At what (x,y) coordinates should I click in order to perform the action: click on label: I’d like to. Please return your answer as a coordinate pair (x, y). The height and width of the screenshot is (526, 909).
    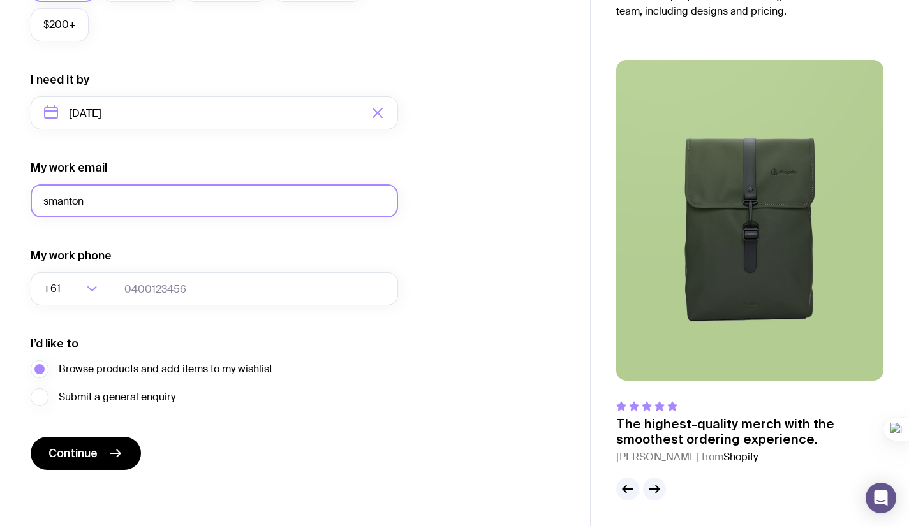
    Looking at the image, I should click on (54, 344).